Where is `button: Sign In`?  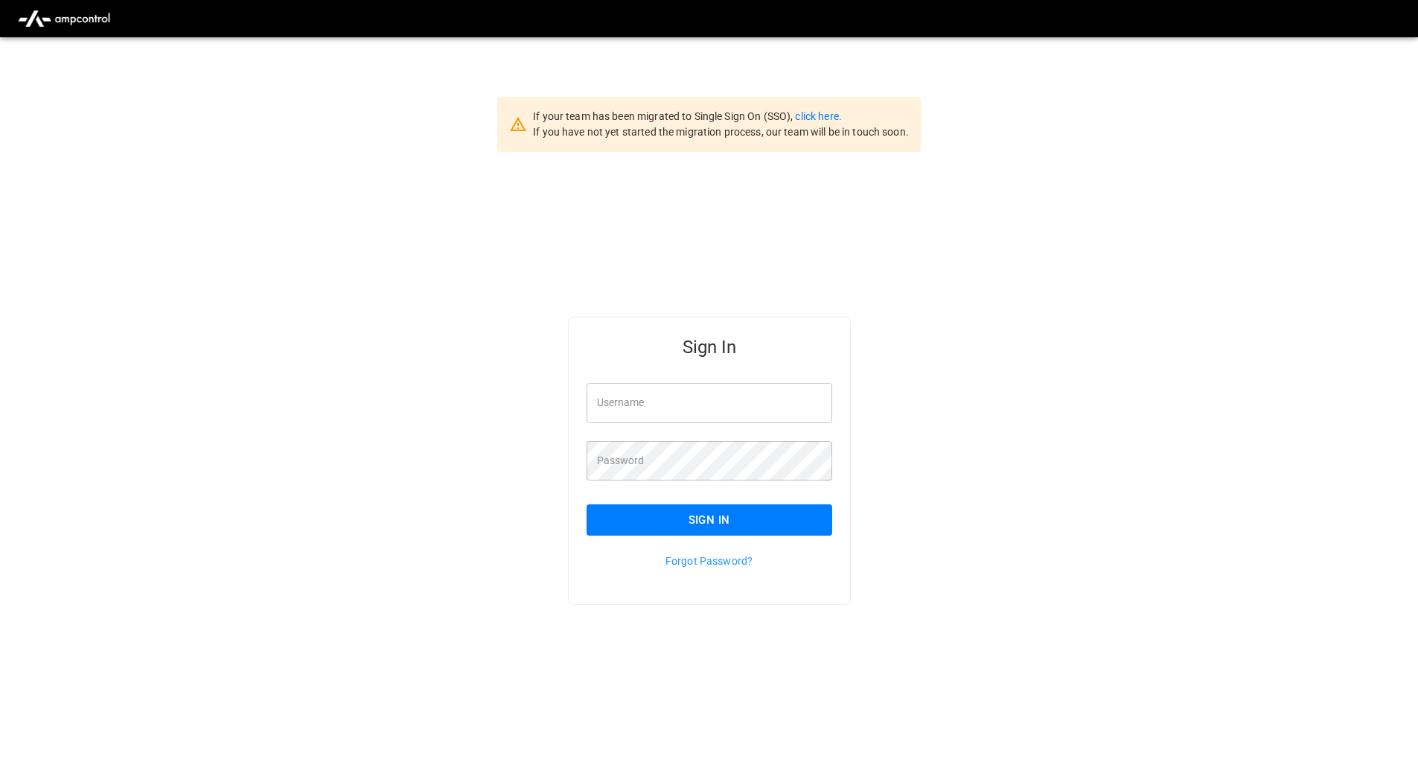
button: Sign In is located at coordinates (710, 520).